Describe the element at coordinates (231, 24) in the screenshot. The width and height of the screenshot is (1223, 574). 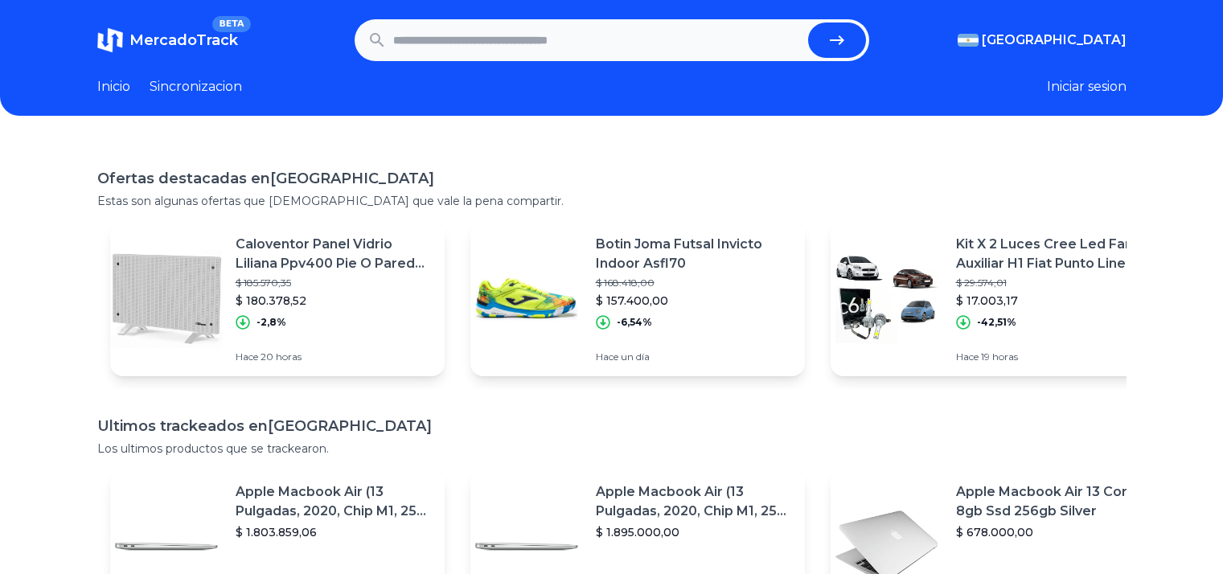
I see `span: BETA` at that location.